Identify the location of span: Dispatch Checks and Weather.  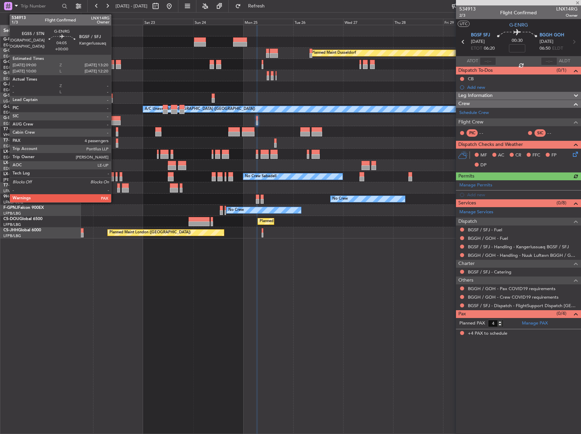
(491, 145).